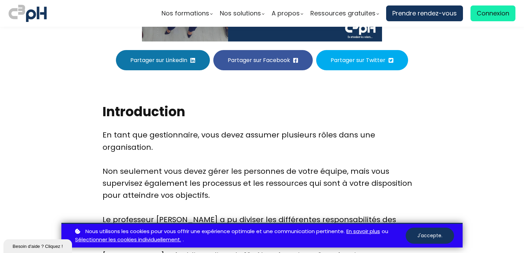 The height and width of the screenshot is (253, 524). What do you see at coordinates (493, 13) in the screenshot?
I see `span: Connexion` at bounding box center [493, 13].